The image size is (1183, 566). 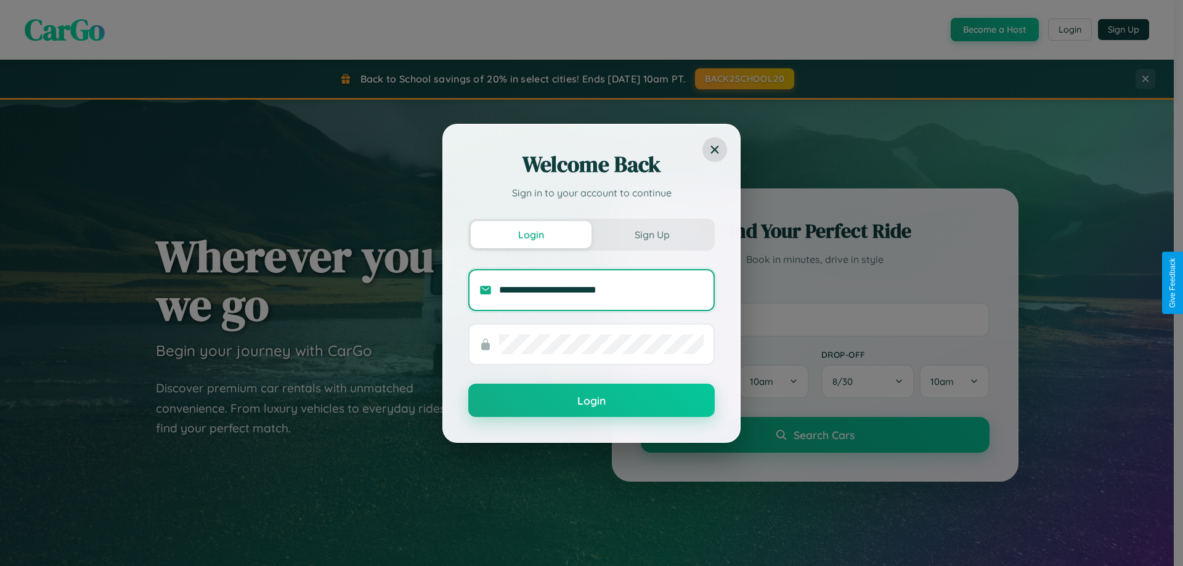 What do you see at coordinates (591, 164) in the screenshot?
I see `h2: Welcome Back` at bounding box center [591, 164].